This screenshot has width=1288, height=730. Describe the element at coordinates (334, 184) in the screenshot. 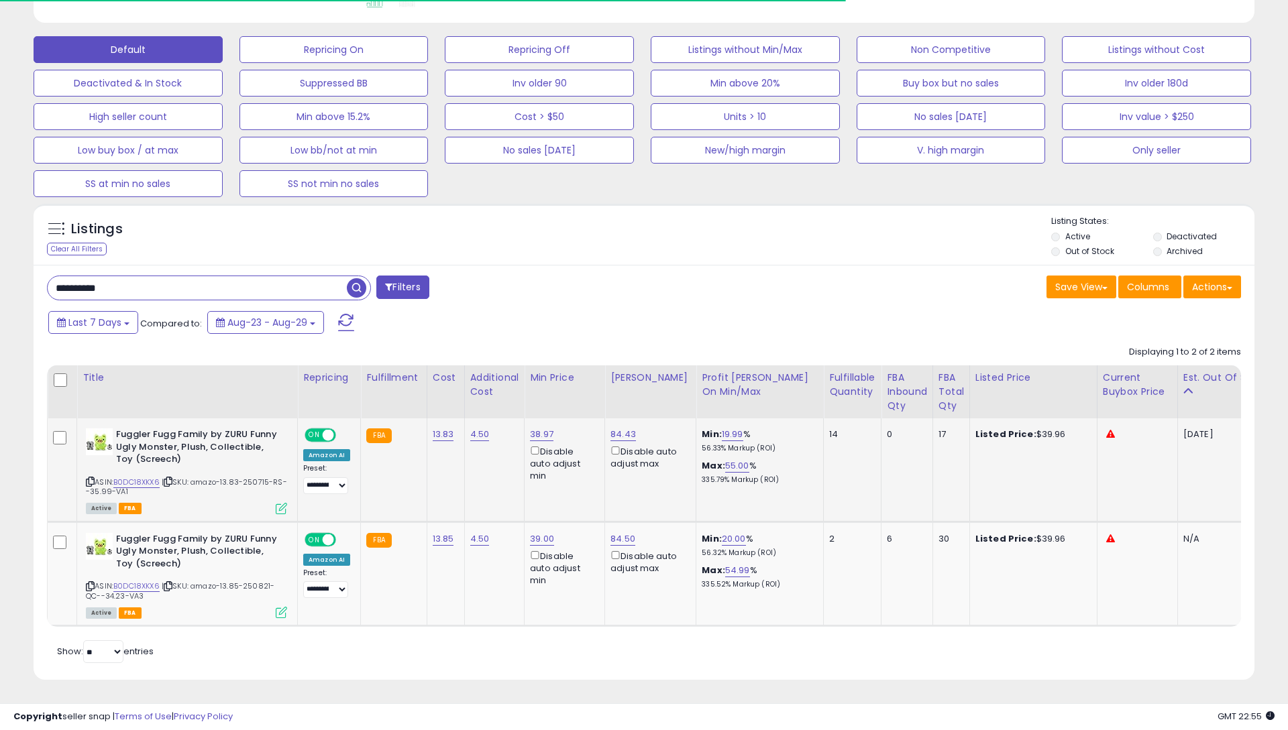

I see `button: SS not min no sales` at that location.